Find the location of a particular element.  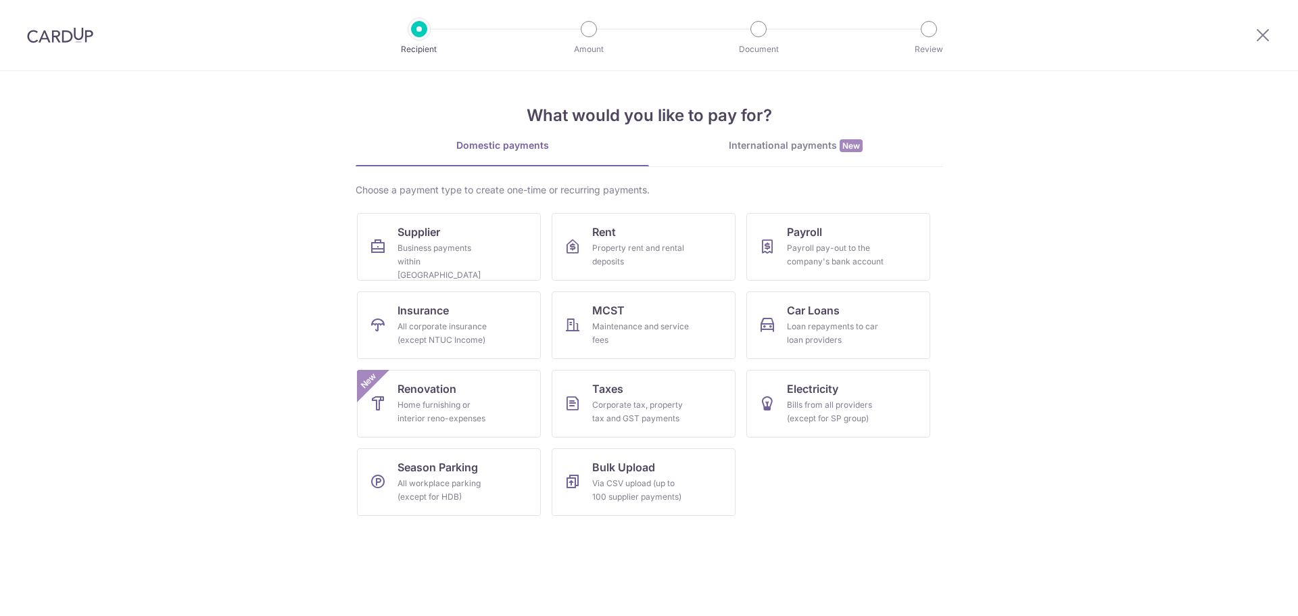

div: Loan repayments to car loan providers is located at coordinates (836, 333).